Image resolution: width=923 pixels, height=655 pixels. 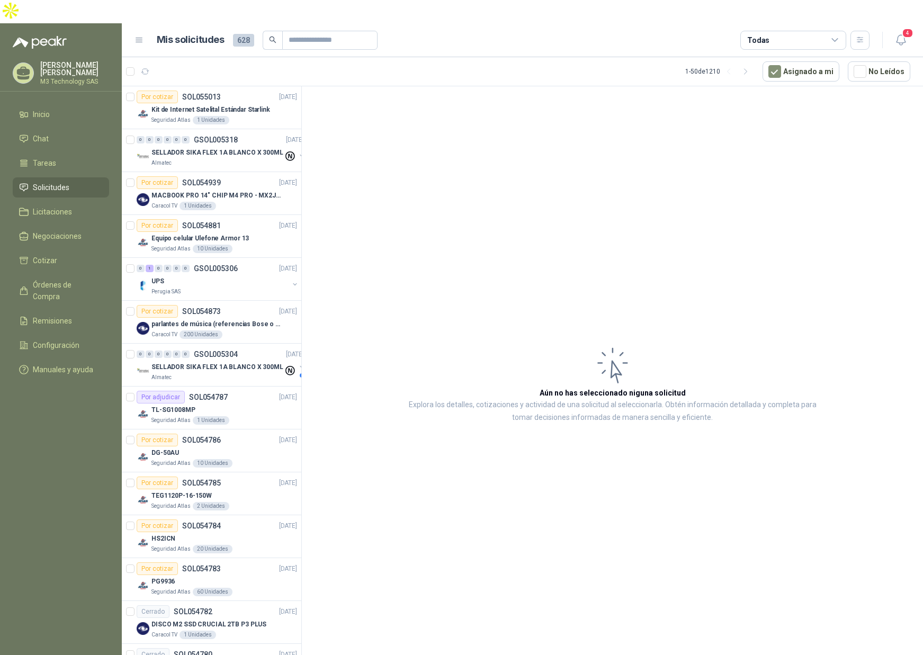 What do you see at coordinates (211, 110) in the screenshot?
I see `p: Kit de Internet Satelital Estándar Starlink` at bounding box center [211, 110].